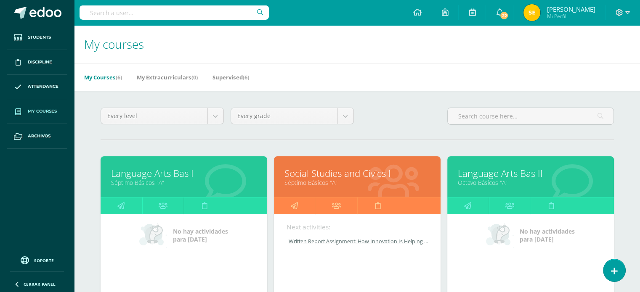 The image size is (640, 292). What do you see at coordinates (39, 136) in the screenshot?
I see `span: Archivos` at bounding box center [39, 136].